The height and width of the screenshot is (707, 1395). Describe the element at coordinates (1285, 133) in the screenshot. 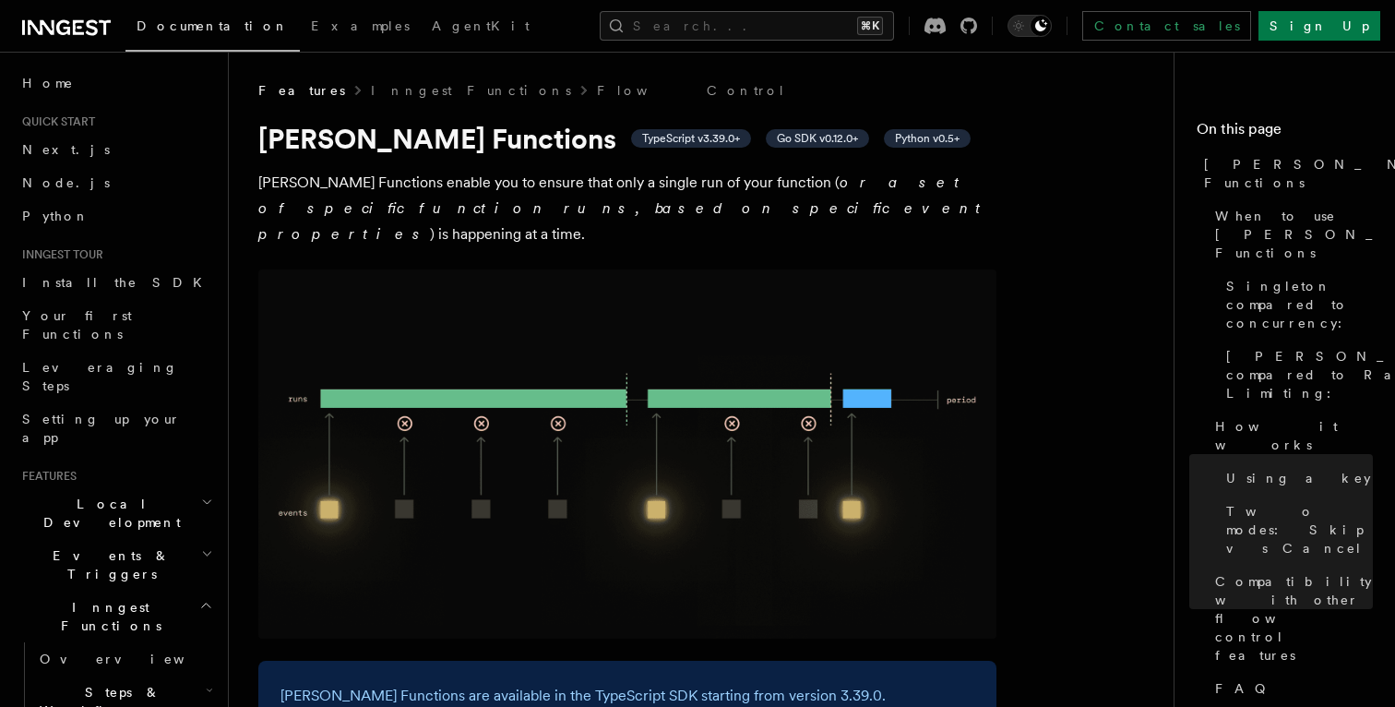

I see `h4: On this page` at that location.